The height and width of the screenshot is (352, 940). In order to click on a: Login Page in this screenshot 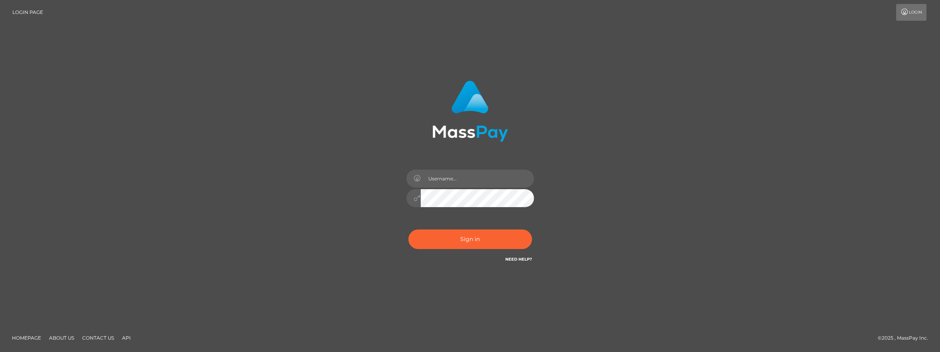, I will do `click(28, 12)`.